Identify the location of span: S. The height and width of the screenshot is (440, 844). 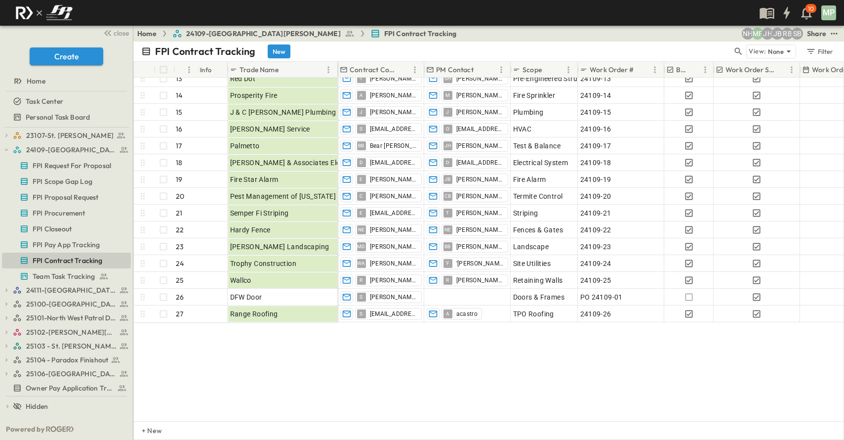
(361, 296).